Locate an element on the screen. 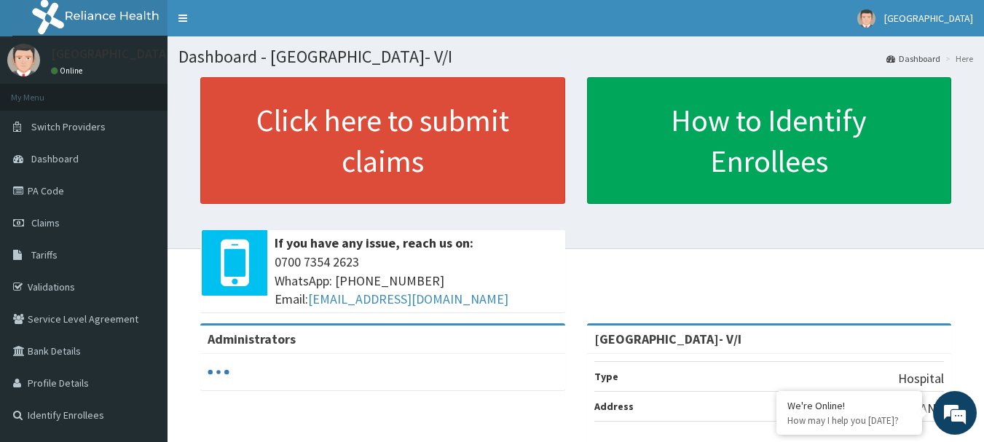  p: How may I help you today? is located at coordinates (850, 420).